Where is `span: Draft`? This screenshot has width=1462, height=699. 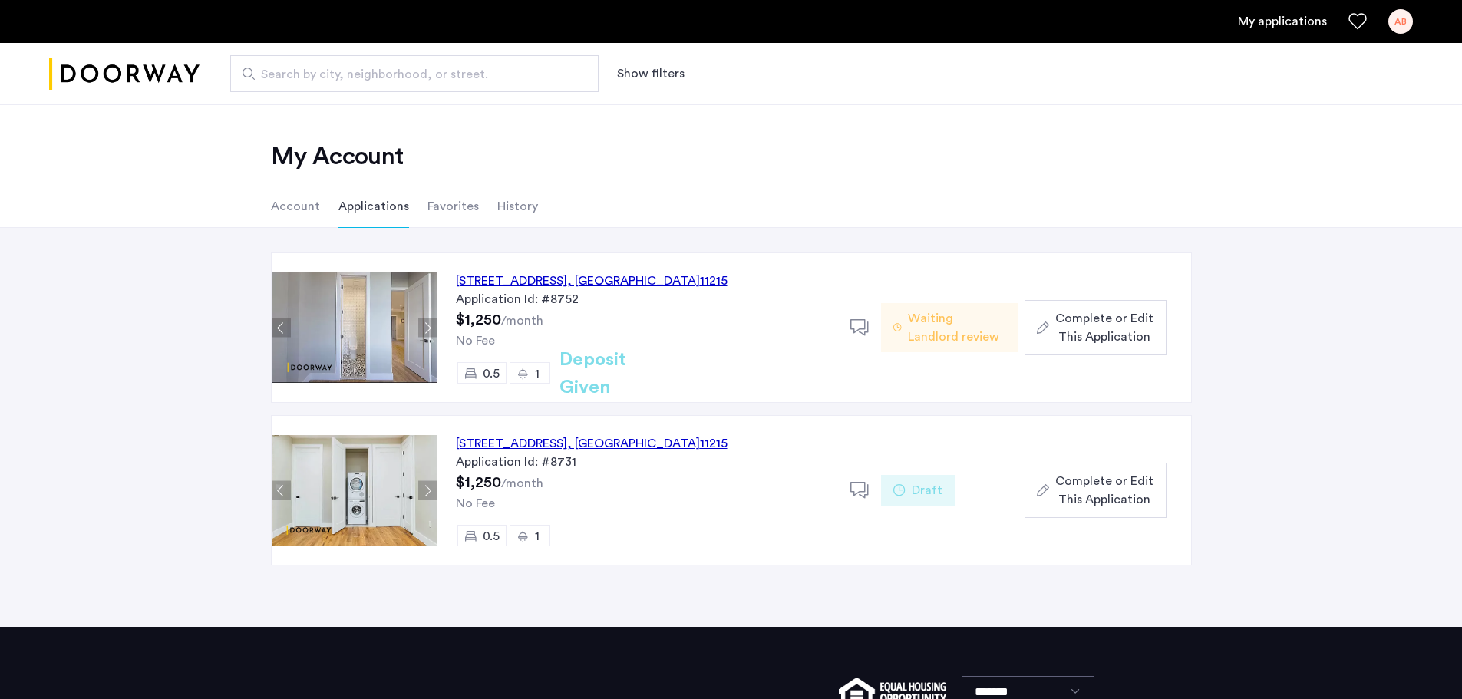 span: Draft is located at coordinates (927, 490).